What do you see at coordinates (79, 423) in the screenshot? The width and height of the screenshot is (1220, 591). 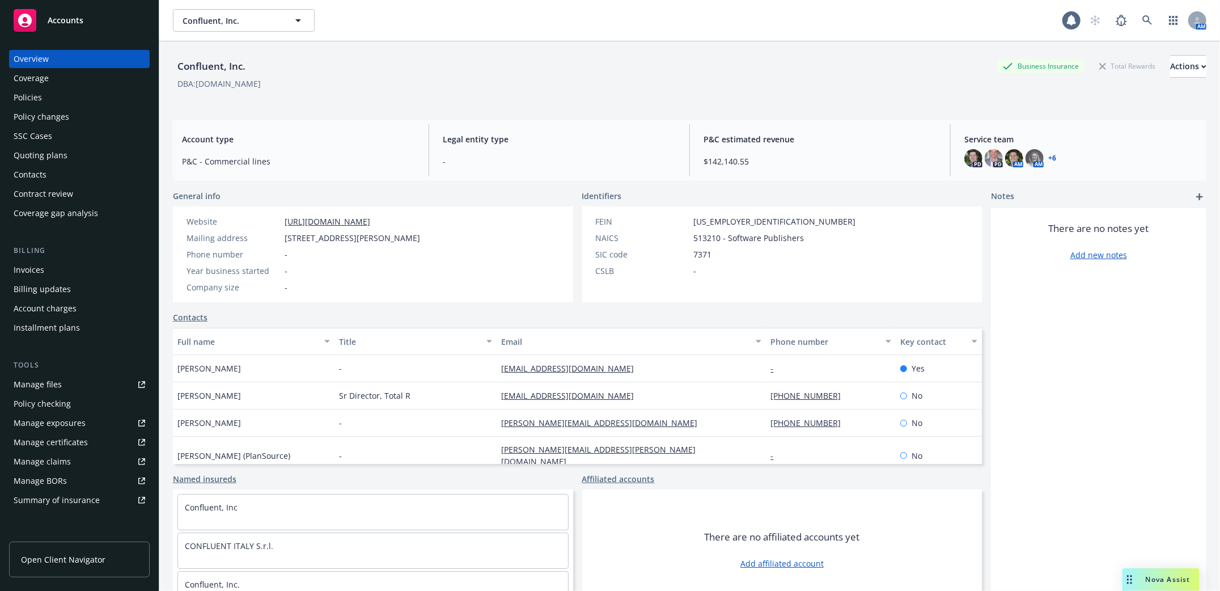 I see `span: Manage exposures` at bounding box center [79, 423].